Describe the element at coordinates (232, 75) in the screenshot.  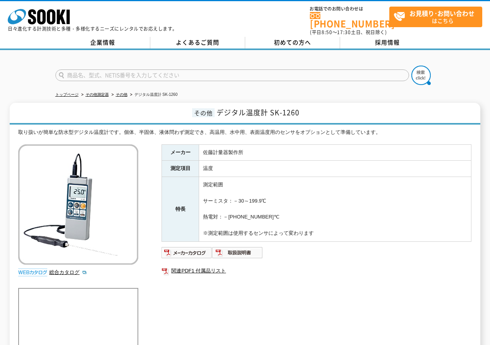
I see `input: 商品名、型式、NETIS番号を入力してください` at that location.